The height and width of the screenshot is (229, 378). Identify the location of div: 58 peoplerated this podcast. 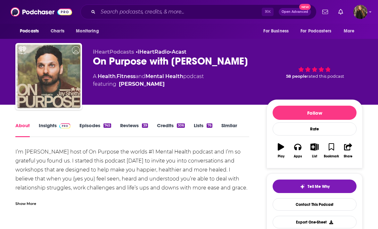
(315, 69).